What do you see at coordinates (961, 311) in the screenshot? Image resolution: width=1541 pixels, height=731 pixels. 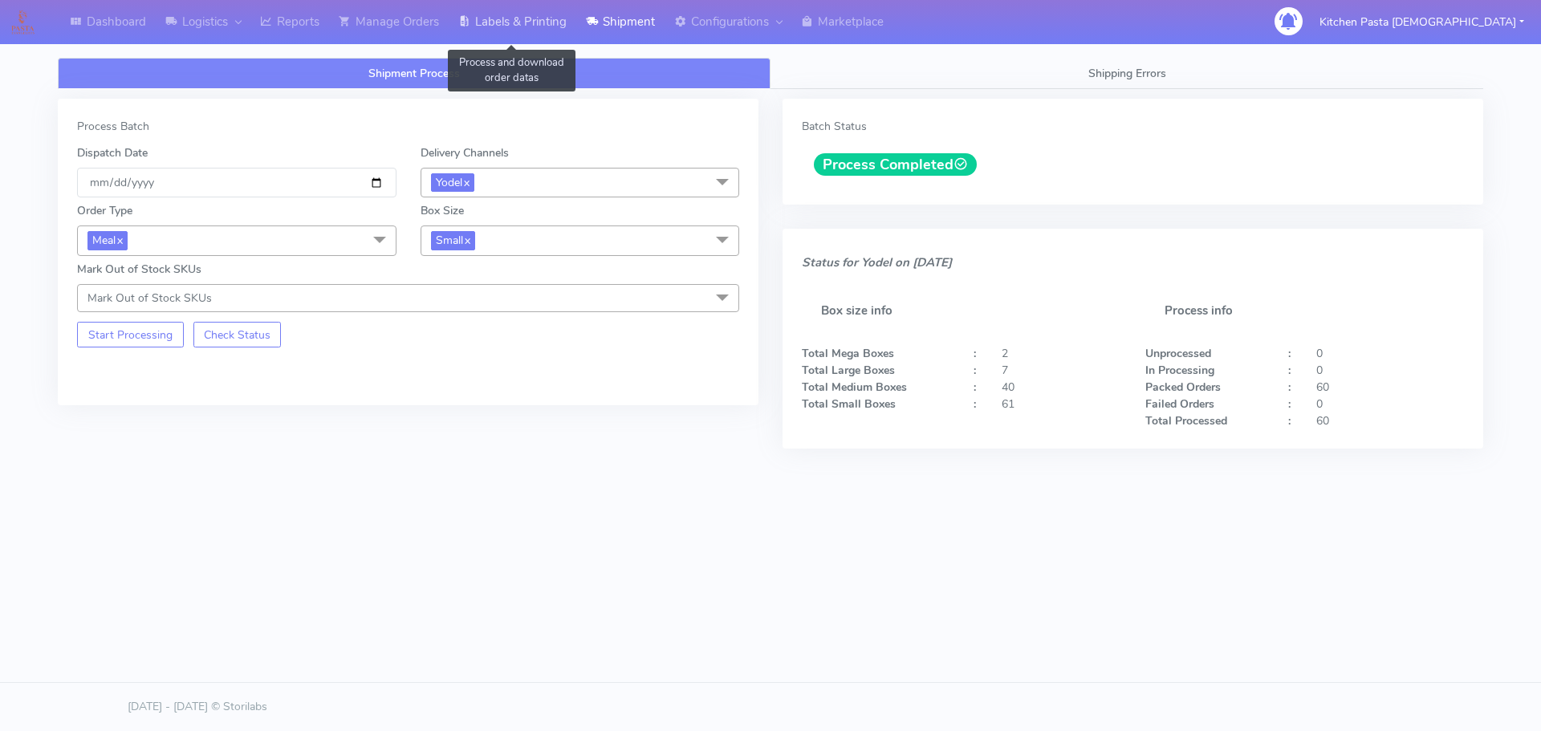 I see `h5: Box size info` at bounding box center [961, 311].